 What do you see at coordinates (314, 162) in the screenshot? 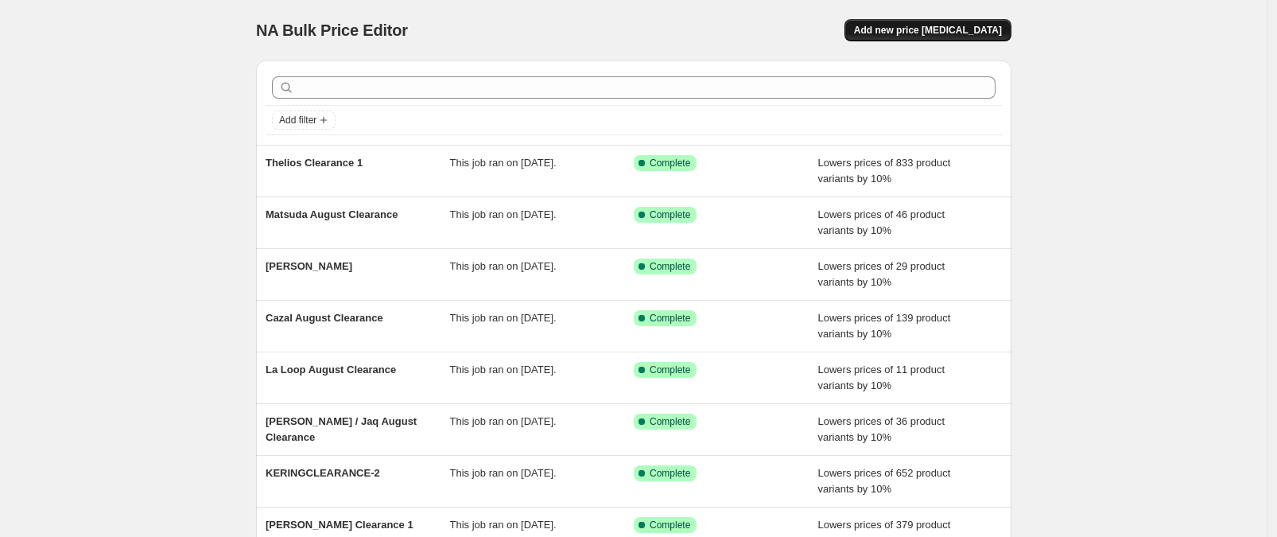
I see `span: Thelios Clearance 1` at bounding box center [314, 162].